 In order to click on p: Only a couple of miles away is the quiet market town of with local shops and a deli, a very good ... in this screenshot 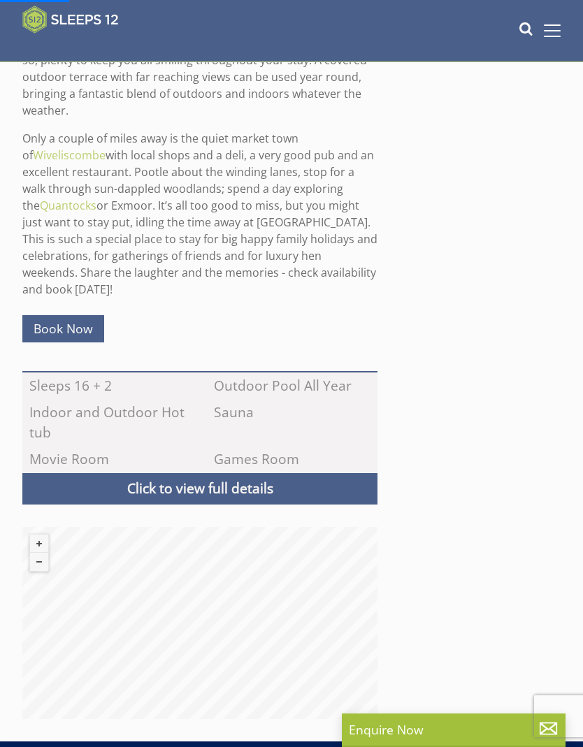, I will do `click(200, 214)`.